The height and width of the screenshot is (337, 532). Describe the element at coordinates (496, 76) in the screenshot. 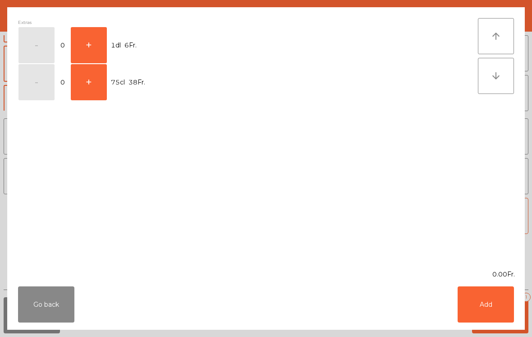

I see `i: arrow_downward` at that location.